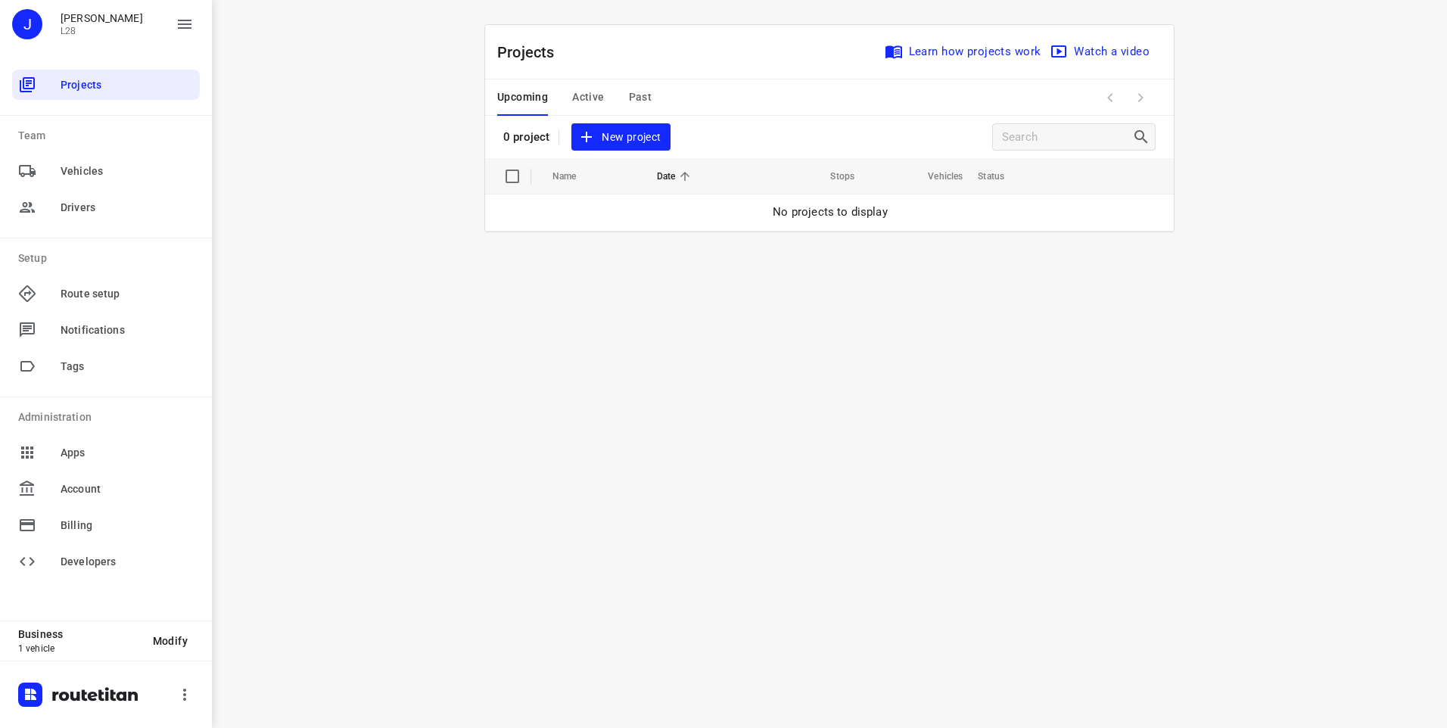 The height and width of the screenshot is (728, 1447). I want to click on div: Notifications, so click(106, 330).